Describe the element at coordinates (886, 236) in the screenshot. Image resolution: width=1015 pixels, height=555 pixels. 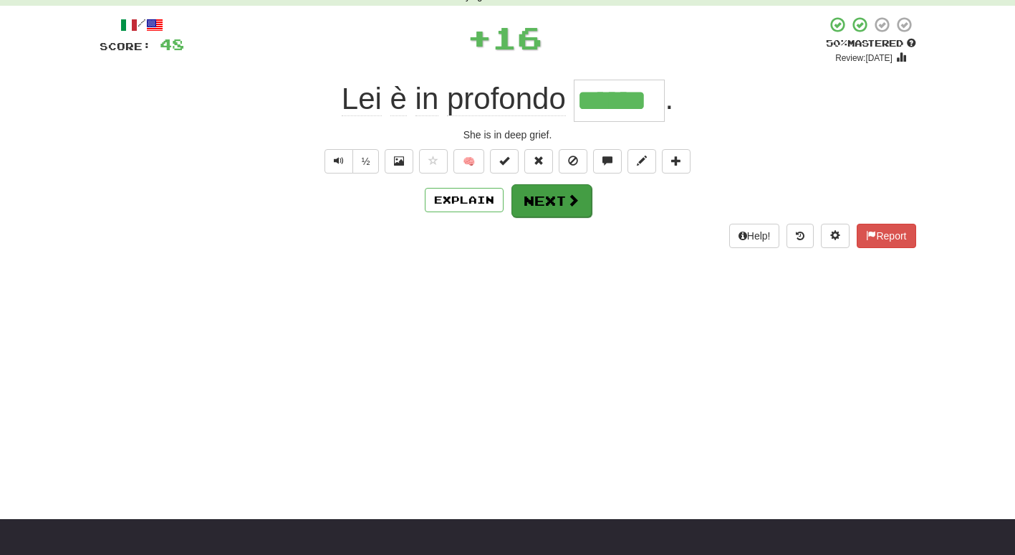
I see `button: Report` at that location.